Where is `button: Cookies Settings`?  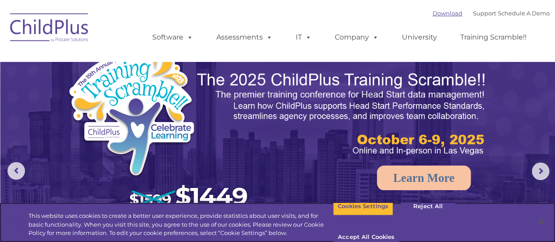
button: Cookies Settings is located at coordinates (363, 206).